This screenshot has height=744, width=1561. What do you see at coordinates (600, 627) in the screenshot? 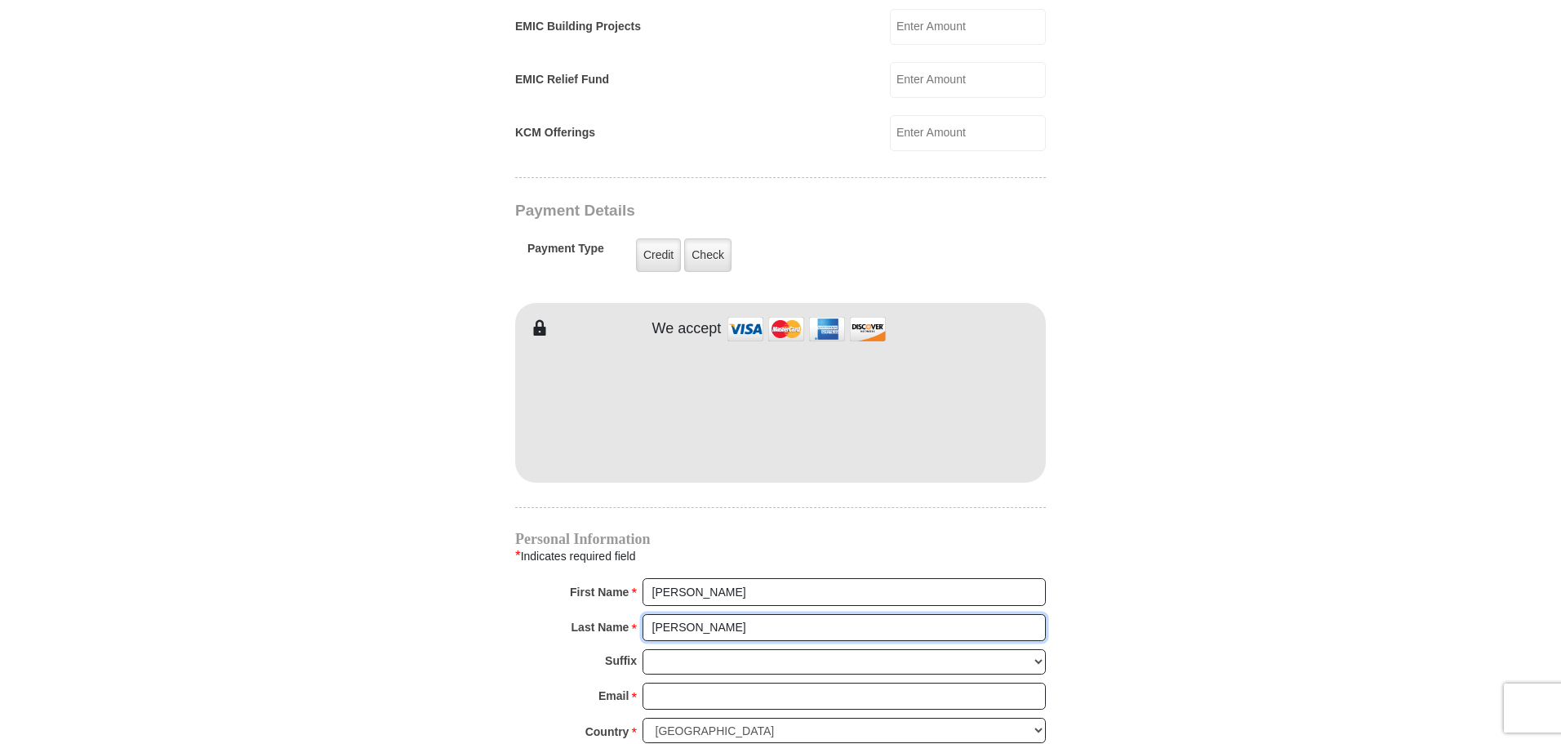
I see `strong: Last Name` at bounding box center [600, 627].